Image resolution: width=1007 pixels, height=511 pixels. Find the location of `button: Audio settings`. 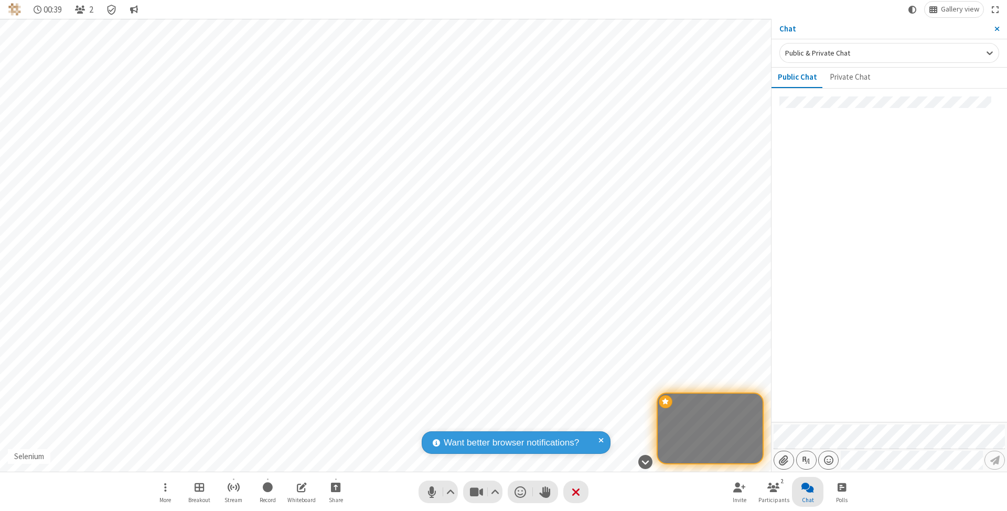

button: Audio settings is located at coordinates (451, 492).